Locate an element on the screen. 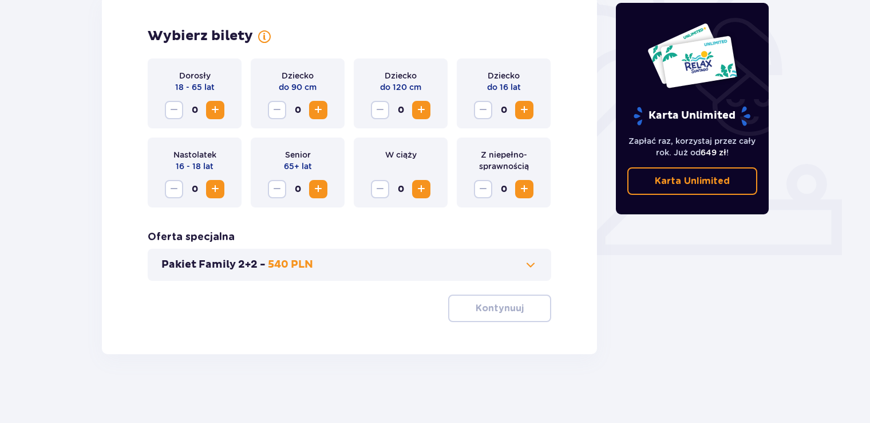  p: 65+ lat is located at coordinates (298, 166).